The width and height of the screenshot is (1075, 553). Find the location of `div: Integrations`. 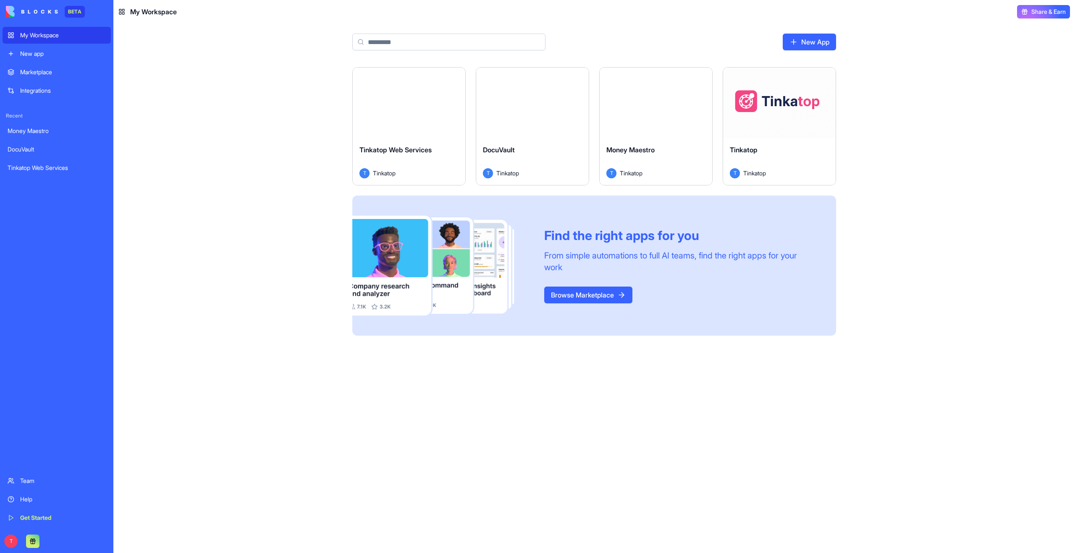

div: Integrations is located at coordinates (63, 91).